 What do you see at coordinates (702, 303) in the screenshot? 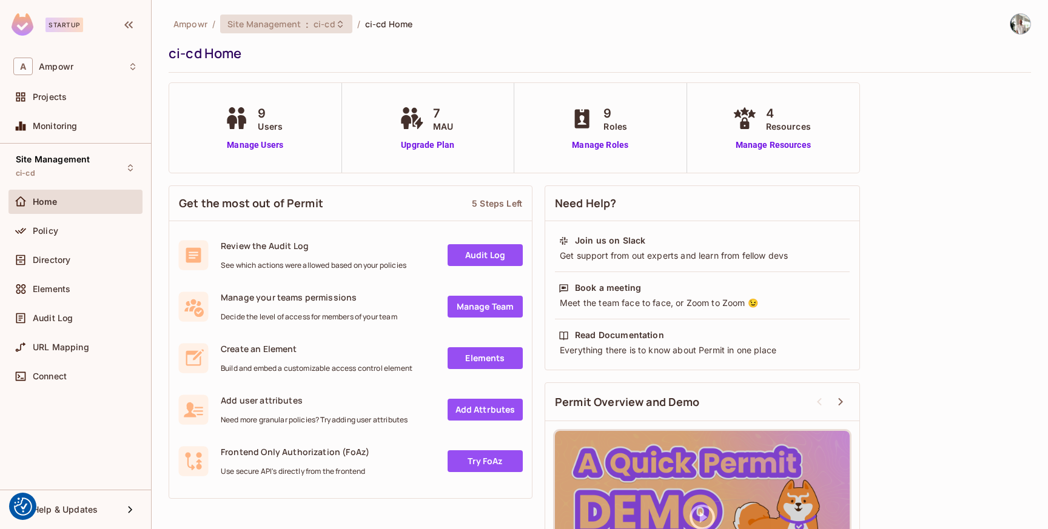
I see `div: Meet the team face to face, or Zoom to Zoom 😉` at bounding box center [702, 303].